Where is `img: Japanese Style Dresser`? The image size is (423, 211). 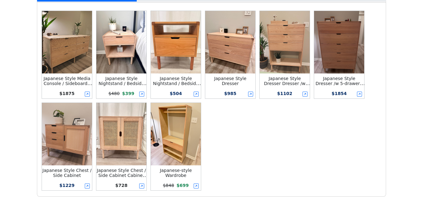 img: Japanese Style Dresser is located at coordinates (231, 42).